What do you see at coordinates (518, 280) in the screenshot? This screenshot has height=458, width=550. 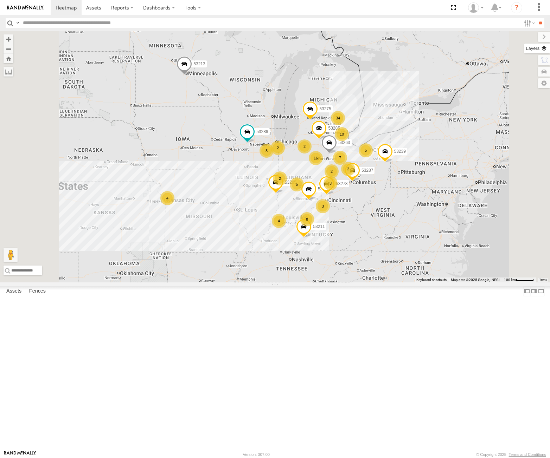 I see `button: Map Scale: 100 km per 47 pixels` at bounding box center [518, 280].